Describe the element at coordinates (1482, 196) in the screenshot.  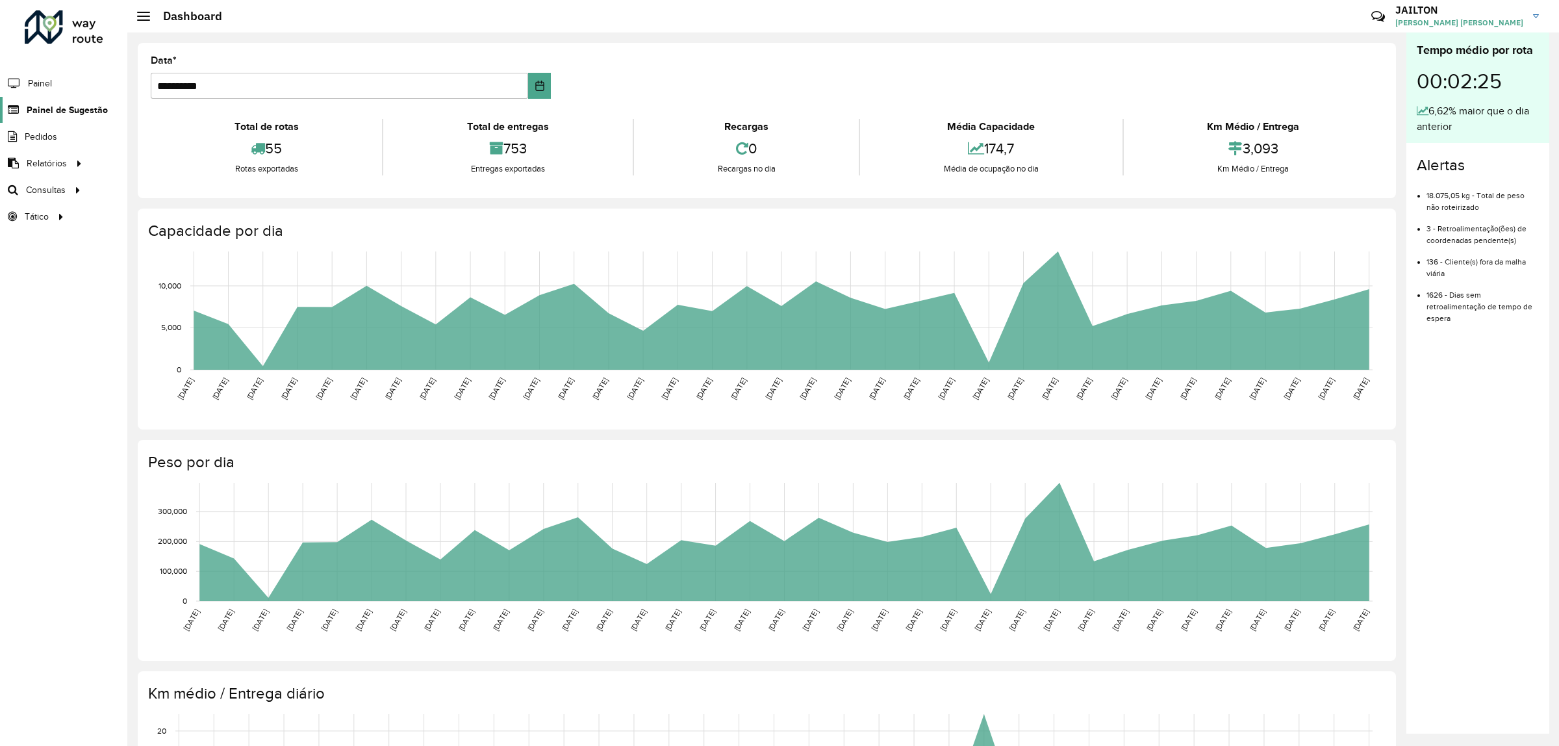
I see `li: 18.075,05 kg - Total de peso não roteirizado` at that location.